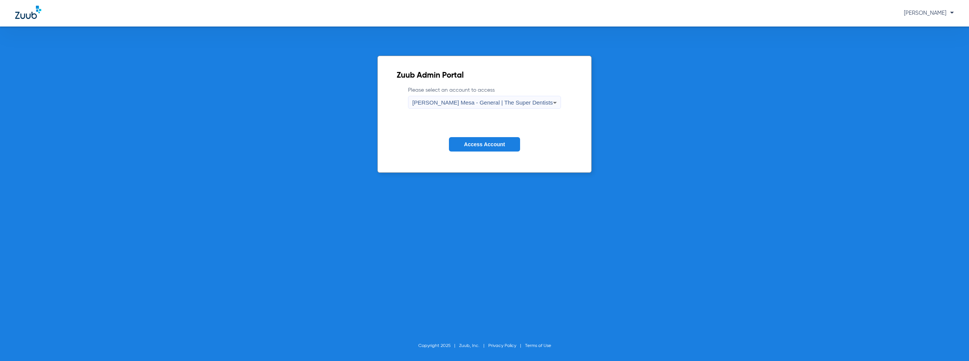  Describe the element at coordinates (502, 345) in the screenshot. I see `a: Privacy Policy` at that location.